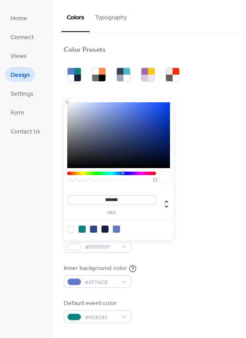 Image resolution: width=246 pixels, height=338 pixels. What do you see at coordinates (22, 36) in the screenshot?
I see `a: Connect` at bounding box center [22, 36].